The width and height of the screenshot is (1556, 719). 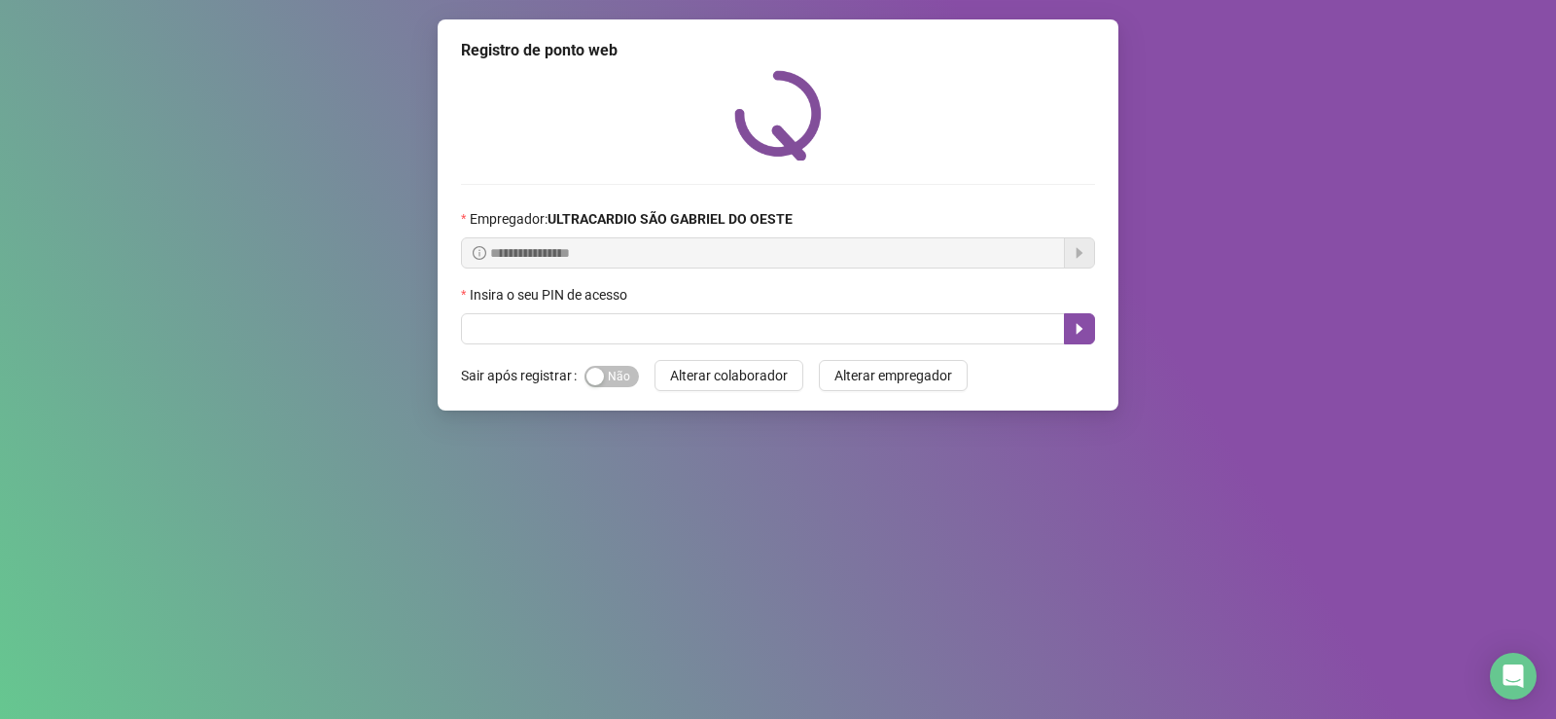 I want to click on span: Empregador :, so click(x=631, y=219).